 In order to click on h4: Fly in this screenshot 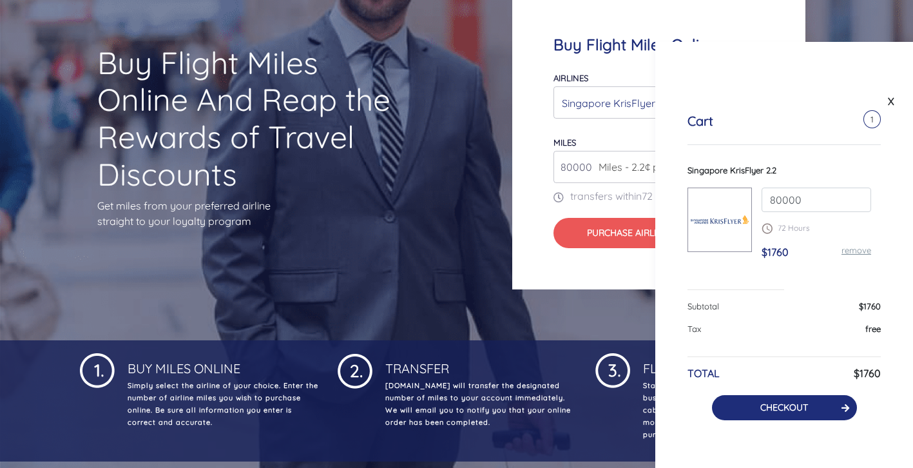, I will do `click(737, 363)`.